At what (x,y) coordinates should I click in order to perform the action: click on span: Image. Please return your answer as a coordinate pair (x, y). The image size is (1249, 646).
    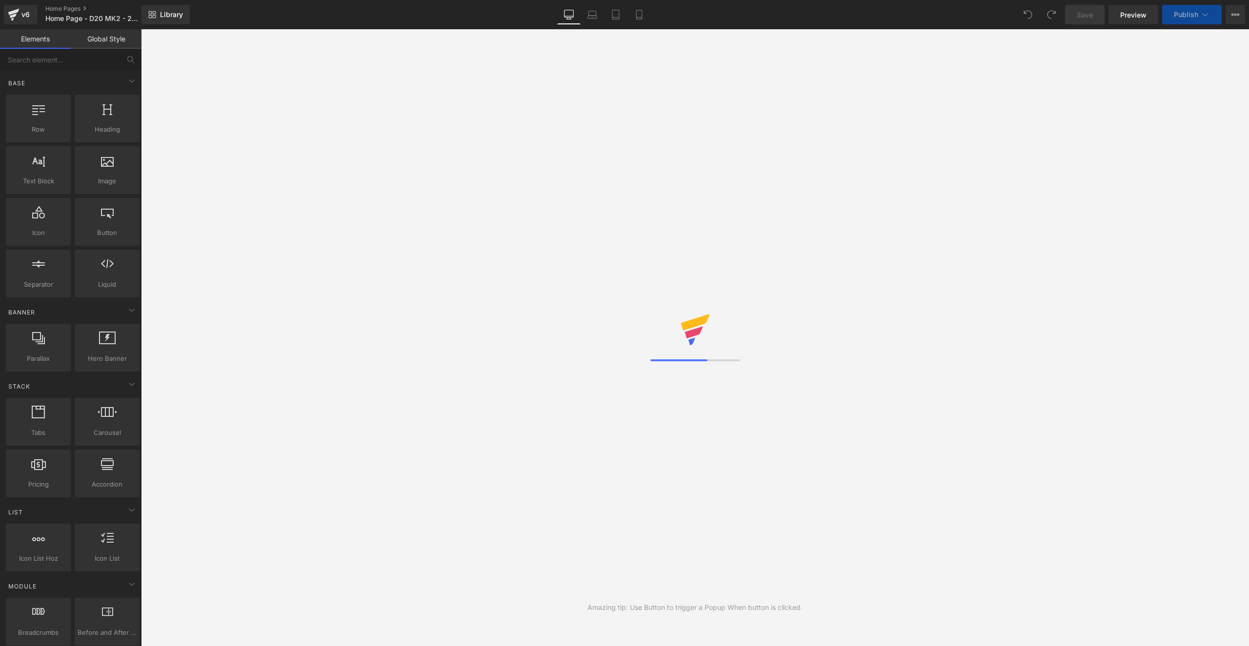
    Looking at the image, I should click on (107, 181).